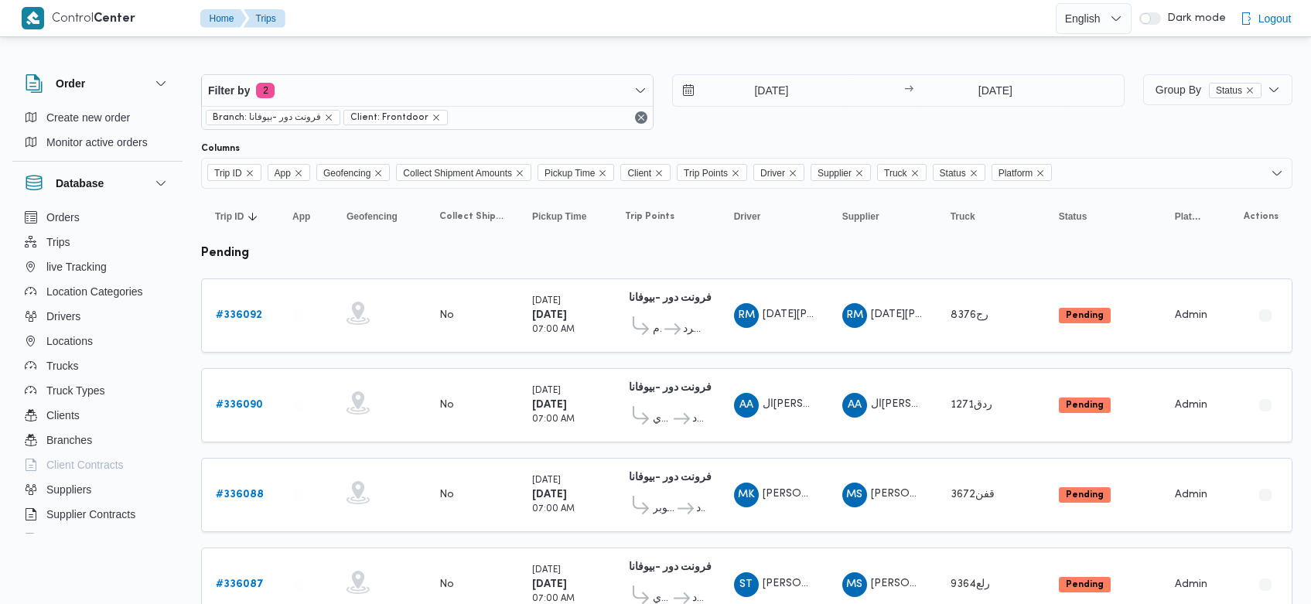 This screenshot has width=1311, height=604. Describe the element at coordinates (774, 217) in the screenshot. I see `button: Driver` at that location.